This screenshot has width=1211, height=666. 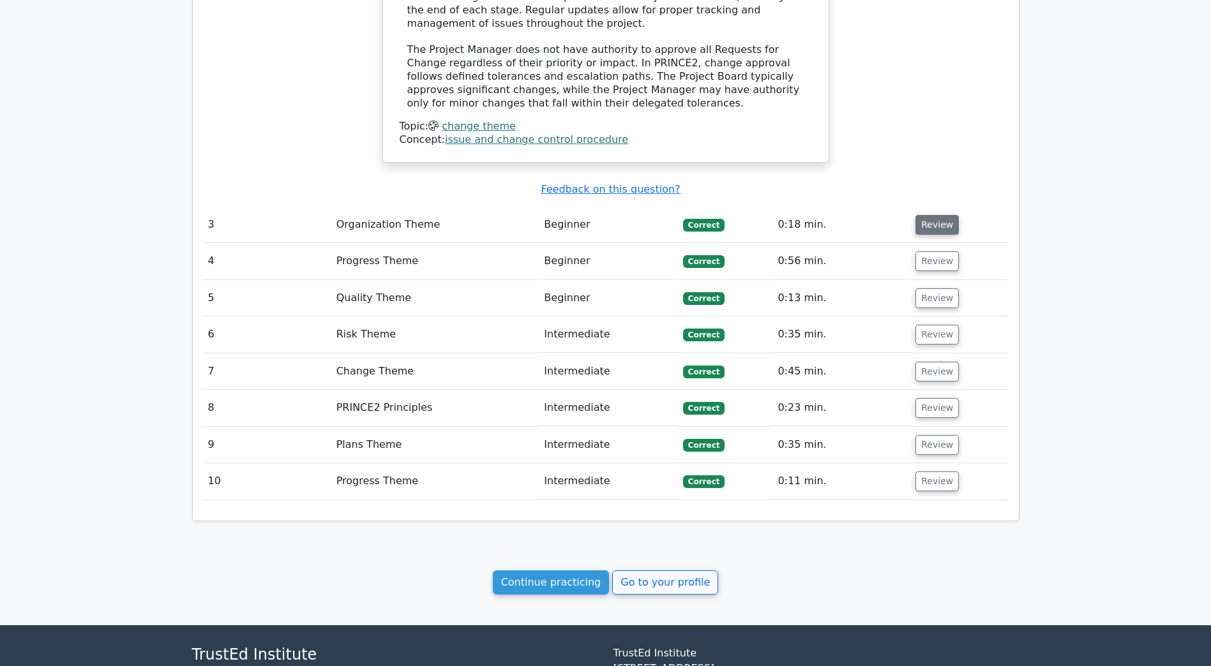 What do you see at coordinates (267, 335) in the screenshot?
I see `td: 6` at bounding box center [267, 335].